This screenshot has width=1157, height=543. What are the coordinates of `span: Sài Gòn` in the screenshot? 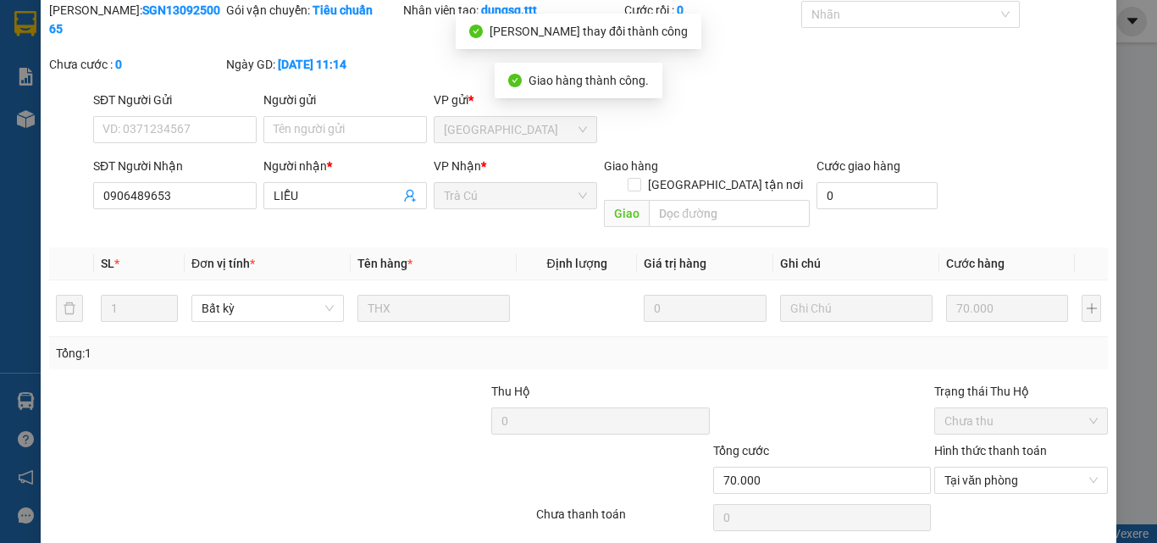 It's located at (515, 130).